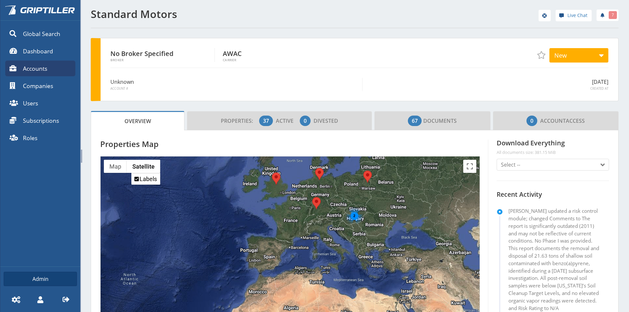  I want to click on span: Roles, so click(30, 138).